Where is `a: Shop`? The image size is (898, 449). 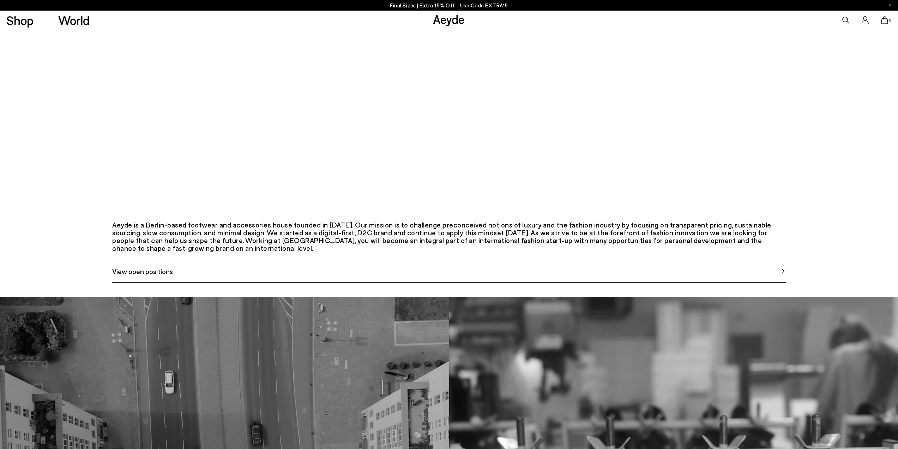 a: Shop is located at coordinates (20, 20).